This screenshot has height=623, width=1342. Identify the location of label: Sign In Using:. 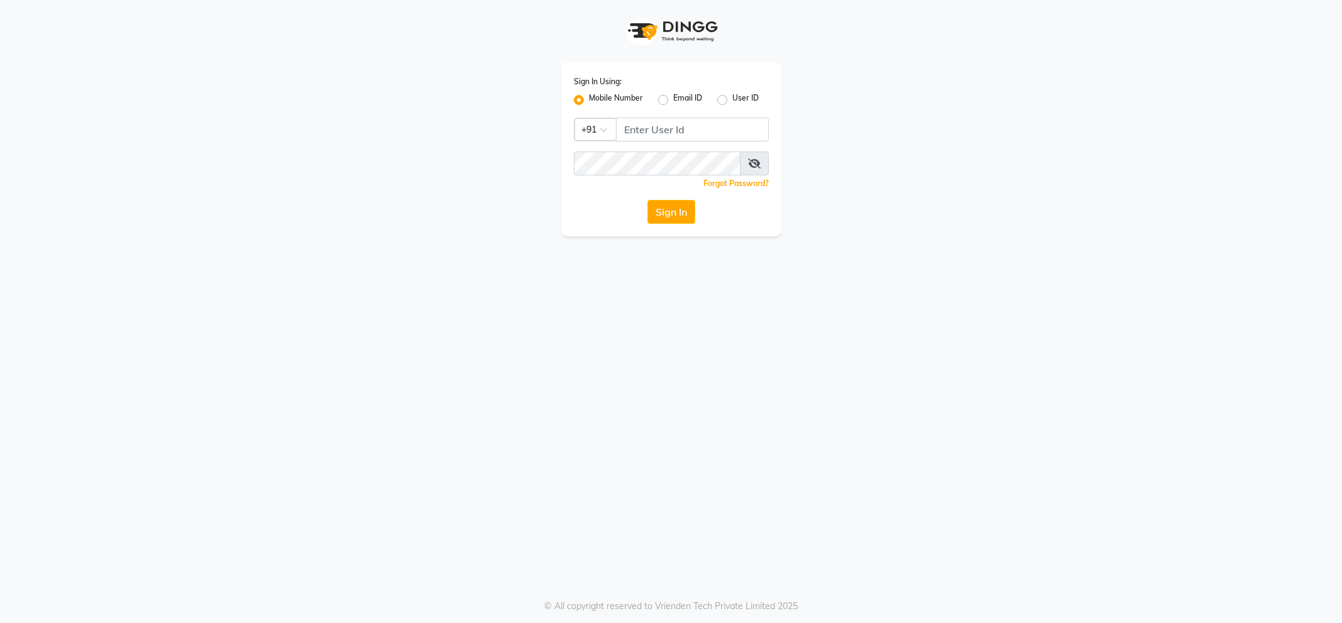
(598, 82).